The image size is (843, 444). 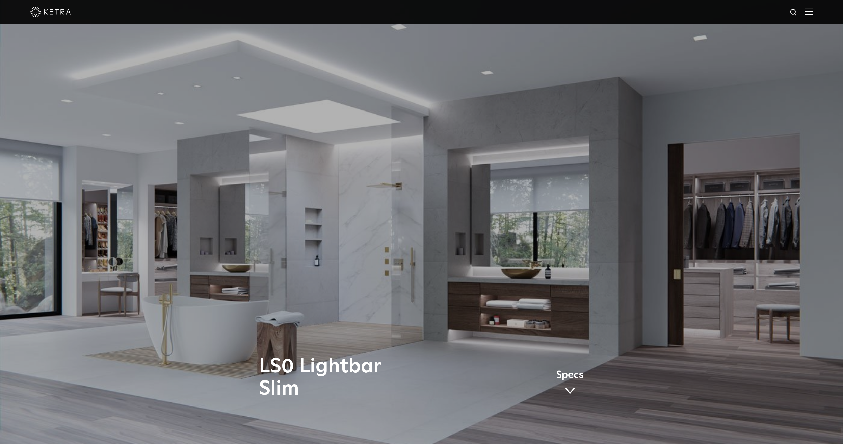 What do you see at coordinates (794, 12) in the screenshot?
I see `img: search icon` at bounding box center [794, 12].